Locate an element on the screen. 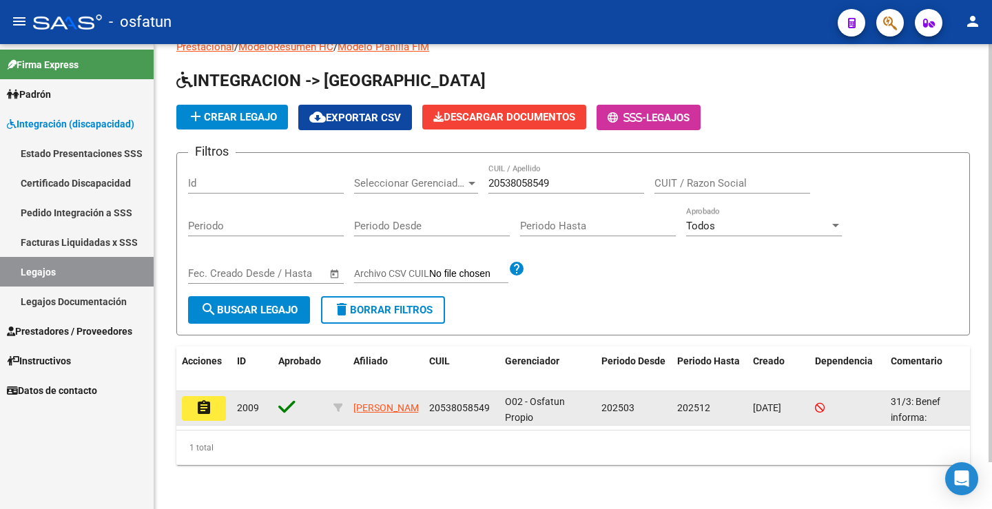 The width and height of the screenshot is (992, 509). input: Start date is located at coordinates (210, 274).